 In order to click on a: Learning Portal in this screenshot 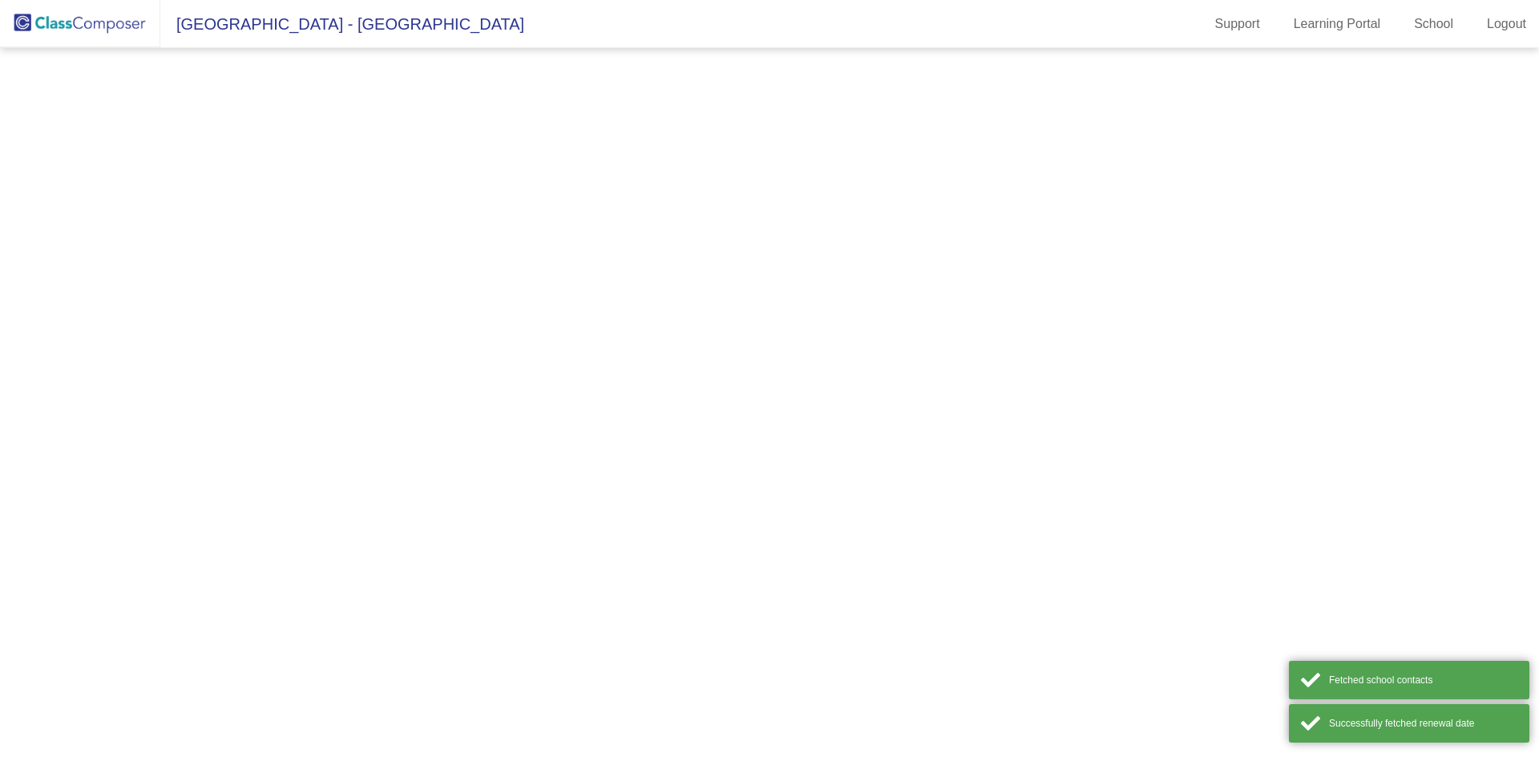, I will do `click(1337, 24)`.